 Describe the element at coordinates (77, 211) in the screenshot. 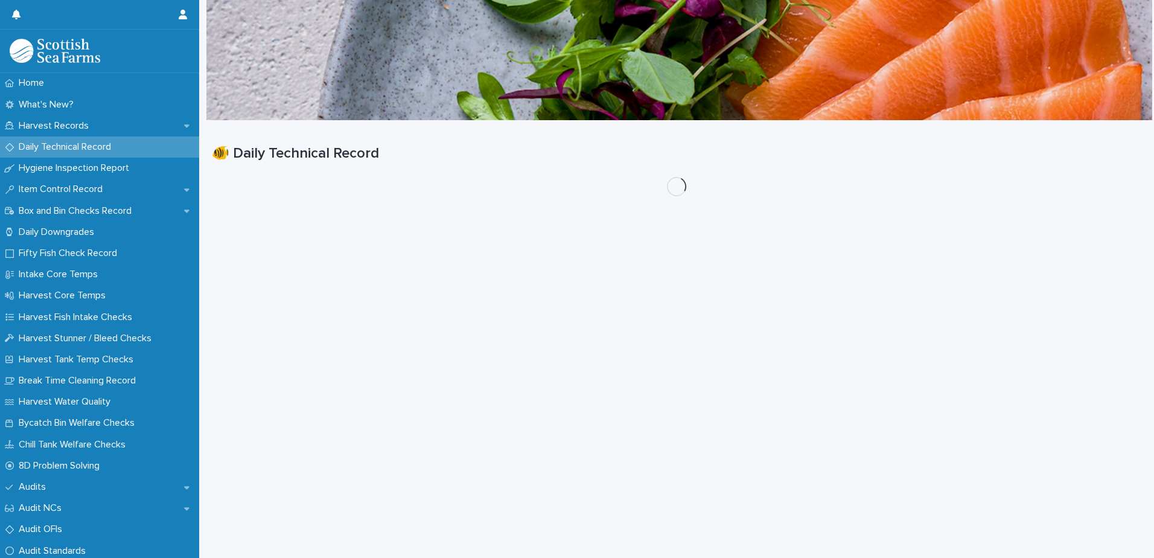

I see `p: Box and Bin Checks Record` at that location.